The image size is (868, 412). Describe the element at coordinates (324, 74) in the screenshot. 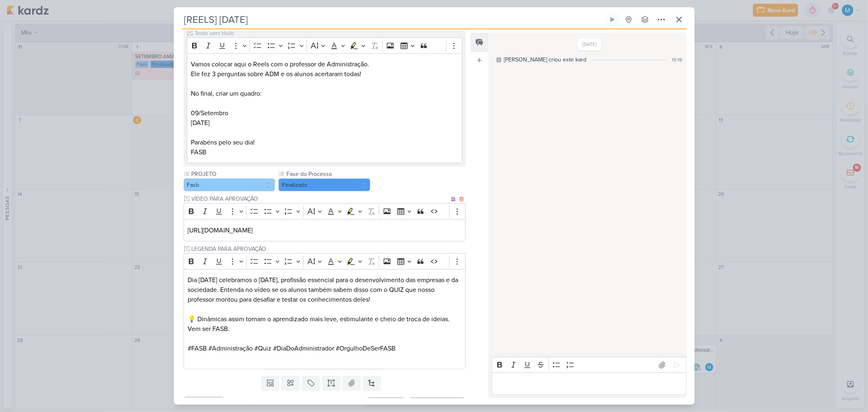

I see `p: Ele fez 3 perguntas sobre ADM e os alunos acertaram todas!` at that location.